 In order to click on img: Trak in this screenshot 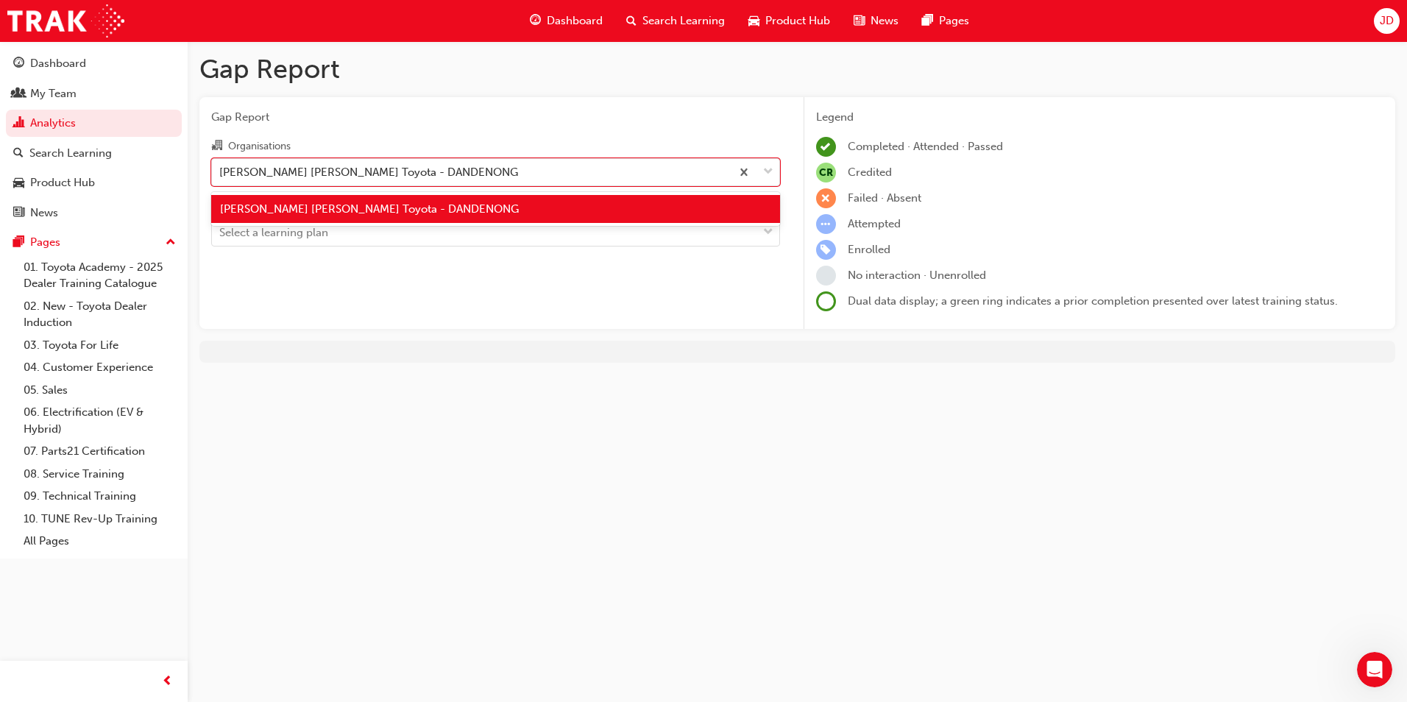, I will do `click(65, 21)`.